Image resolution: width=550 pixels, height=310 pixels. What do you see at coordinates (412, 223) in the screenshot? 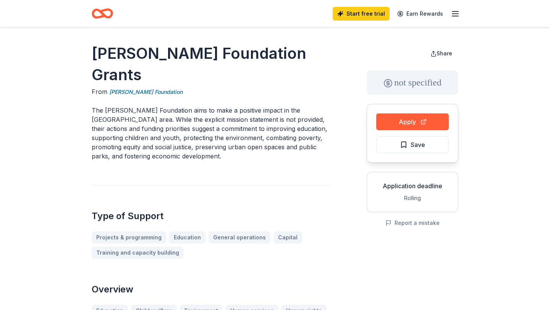
I see `button: Report a mistake` at bounding box center [412, 223].